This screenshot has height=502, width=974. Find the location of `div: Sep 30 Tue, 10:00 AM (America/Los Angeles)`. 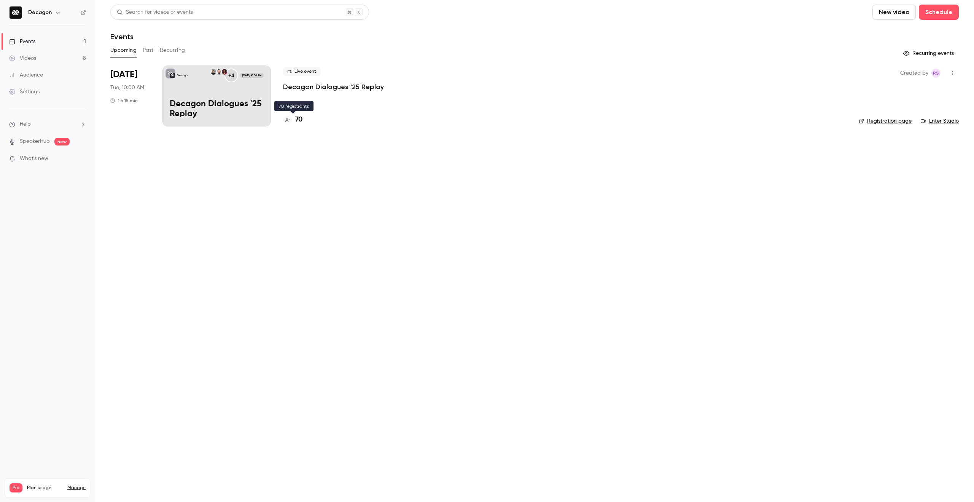

div: Sep 30 Tue, 10:00 AM (America/Los Angeles) is located at coordinates (130, 96).